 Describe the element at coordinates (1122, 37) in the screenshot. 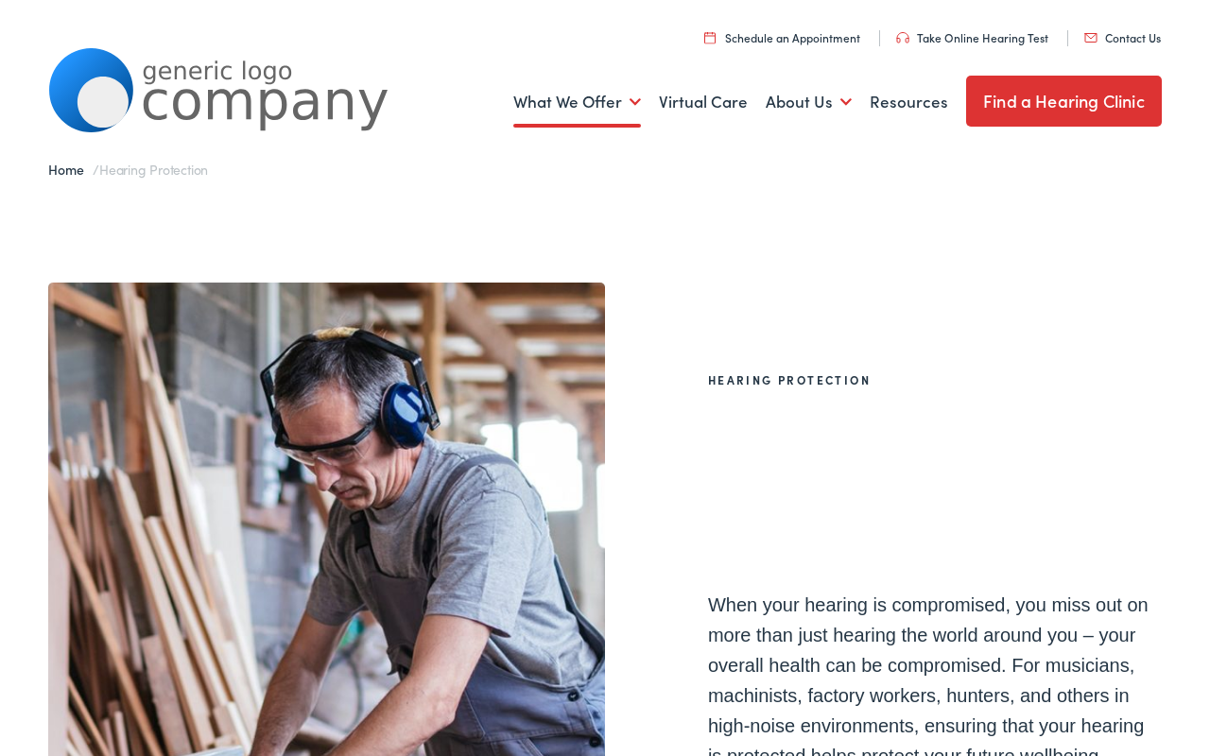

I see `a: Contact Us` at that location.